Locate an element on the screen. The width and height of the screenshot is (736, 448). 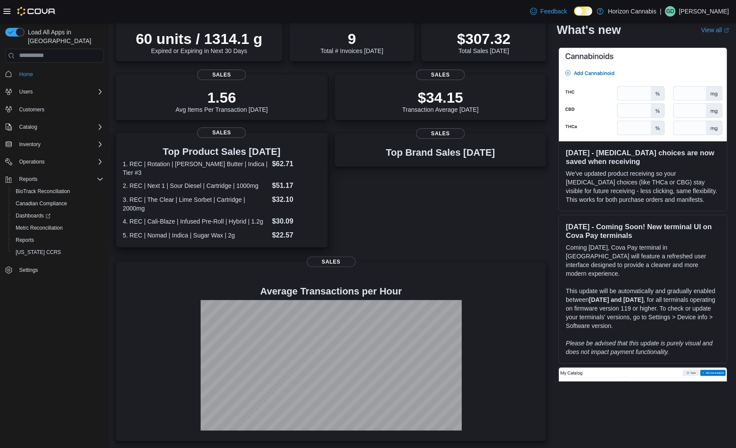
svg: External link is located at coordinates (727, 30).